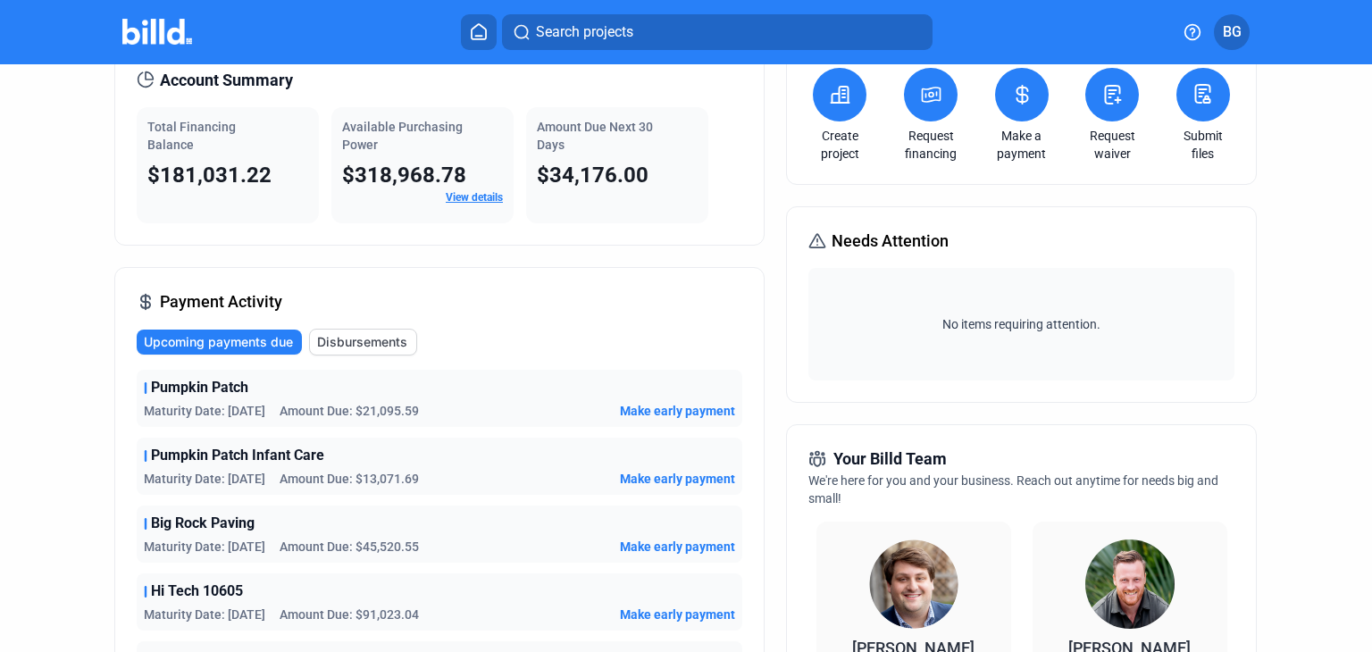 This screenshot has height=652, width=1372. What do you see at coordinates (349, 615) in the screenshot?
I see `span: Amount Due: $91,023.04` at bounding box center [349, 615].